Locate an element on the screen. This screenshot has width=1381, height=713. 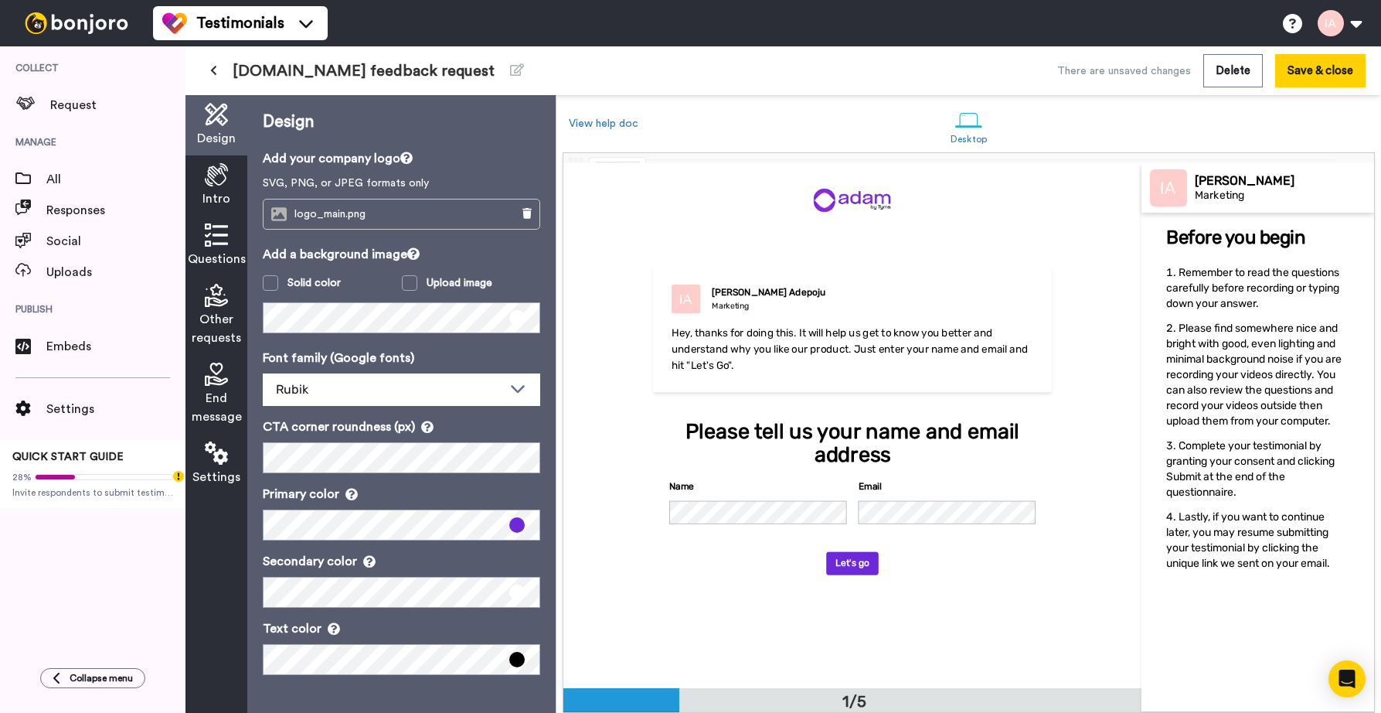
img: bj-logo-header-white.svg is located at coordinates (77, 23).